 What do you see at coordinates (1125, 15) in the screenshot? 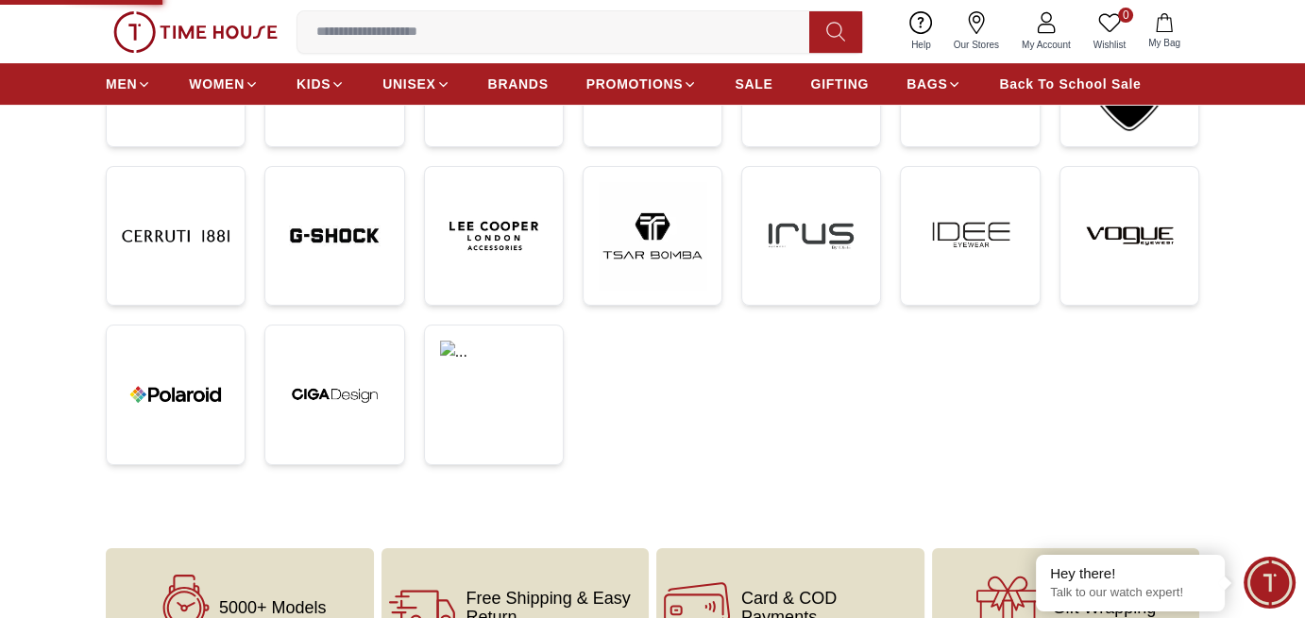
I see `span: 0` at bounding box center [1125, 15].